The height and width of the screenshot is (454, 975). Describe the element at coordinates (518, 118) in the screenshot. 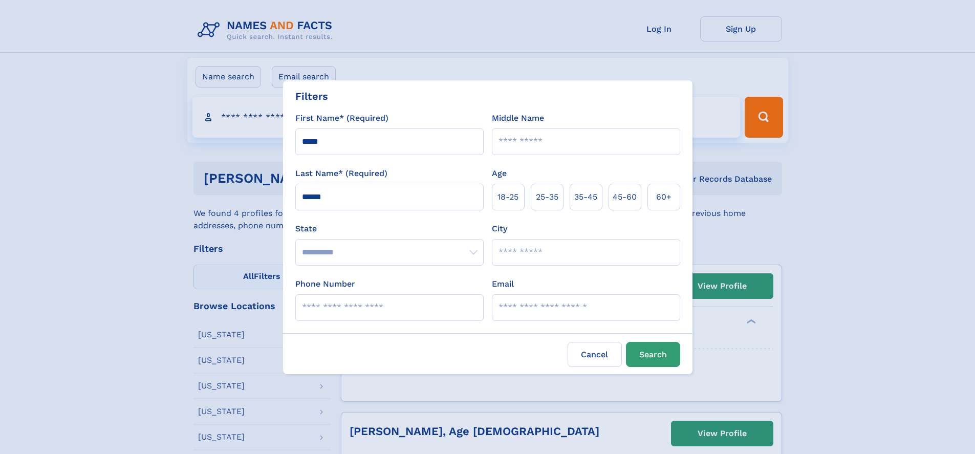

I see `label: Middle Name` at that location.